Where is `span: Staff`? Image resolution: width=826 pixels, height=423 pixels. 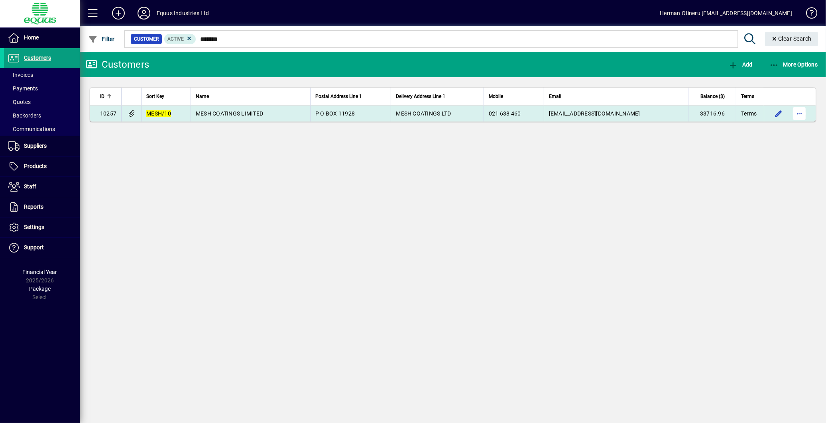
span: Staff is located at coordinates (30, 186).